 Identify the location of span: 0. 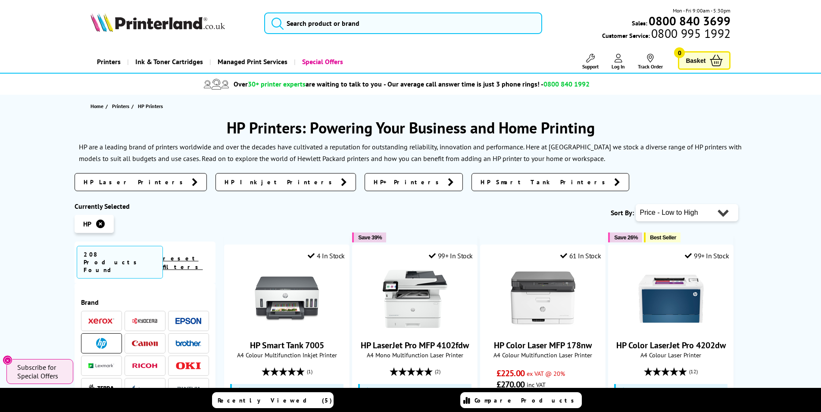
(679, 53).